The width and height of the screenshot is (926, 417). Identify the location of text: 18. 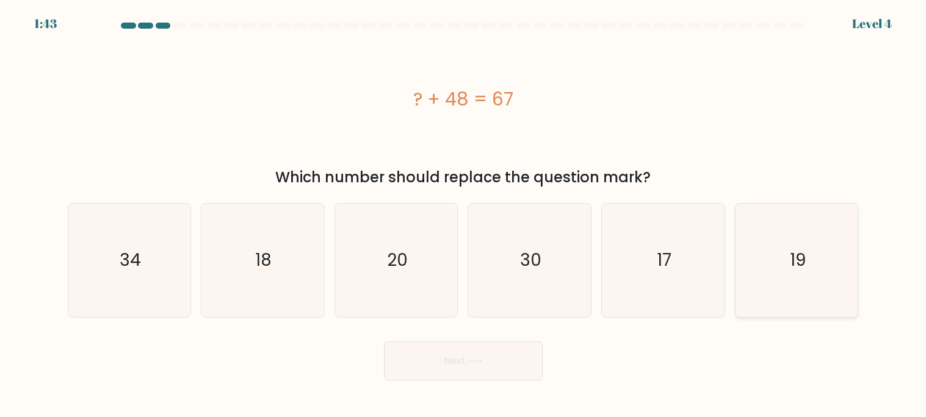
(264, 261).